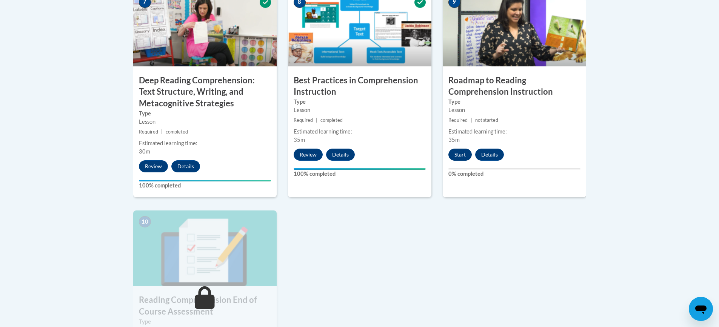 Image resolution: width=719 pixels, height=327 pixels. Describe the element at coordinates (205, 248) in the screenshot. I see `img: Course Image` at that location.